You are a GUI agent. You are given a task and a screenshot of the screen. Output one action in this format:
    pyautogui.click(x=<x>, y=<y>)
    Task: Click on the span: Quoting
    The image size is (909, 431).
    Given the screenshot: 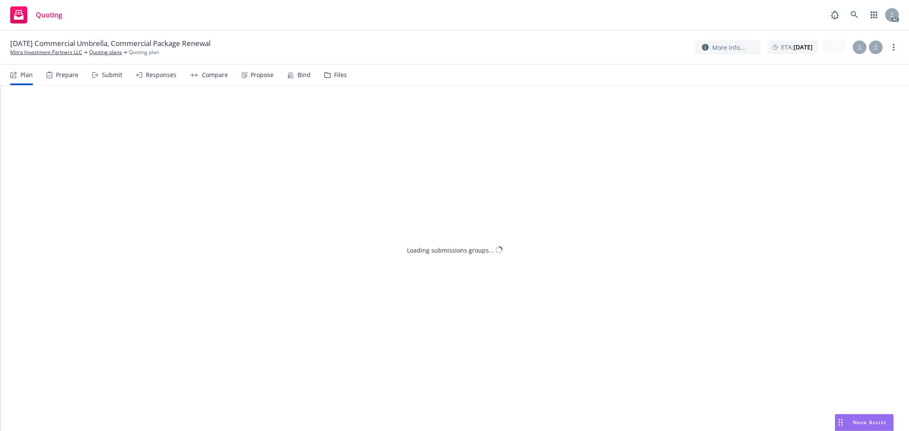 What is the action you would take?
    pyautogui.click(x=49, y=15)
    